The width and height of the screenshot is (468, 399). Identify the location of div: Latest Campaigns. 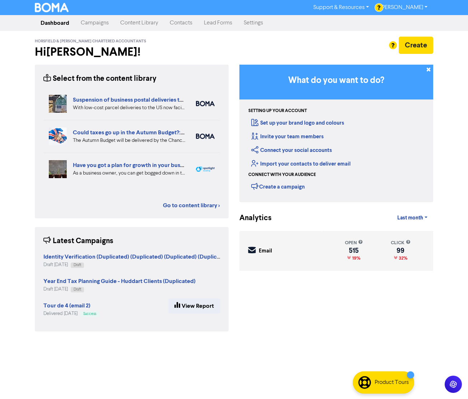
(78, 241).